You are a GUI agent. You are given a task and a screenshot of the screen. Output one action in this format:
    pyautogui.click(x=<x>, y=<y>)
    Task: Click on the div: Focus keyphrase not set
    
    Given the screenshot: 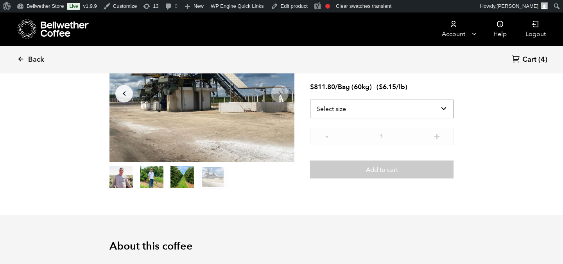 What is the action you would take?
    pyautogui.click(x=328, y=6)
    